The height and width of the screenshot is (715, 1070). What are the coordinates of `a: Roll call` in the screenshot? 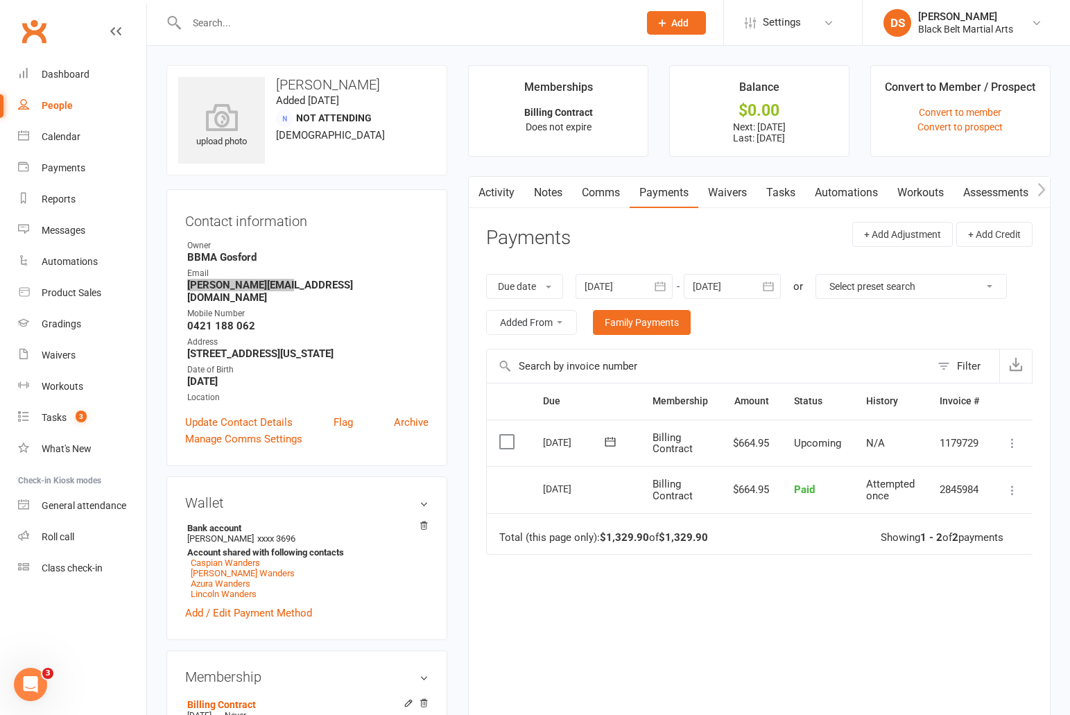 It's located at (82, 537).